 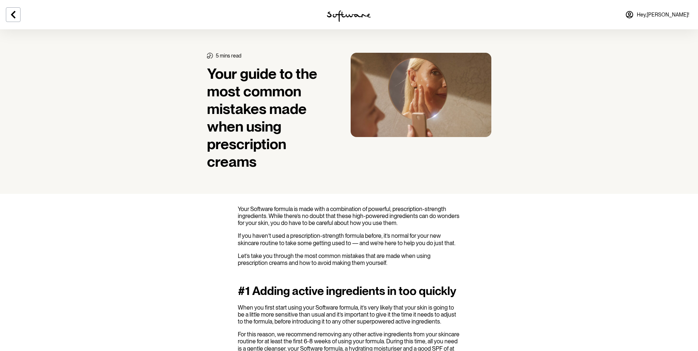 I want to click on img: Applying skincare with prescription creams, so click(x=421, y=95).